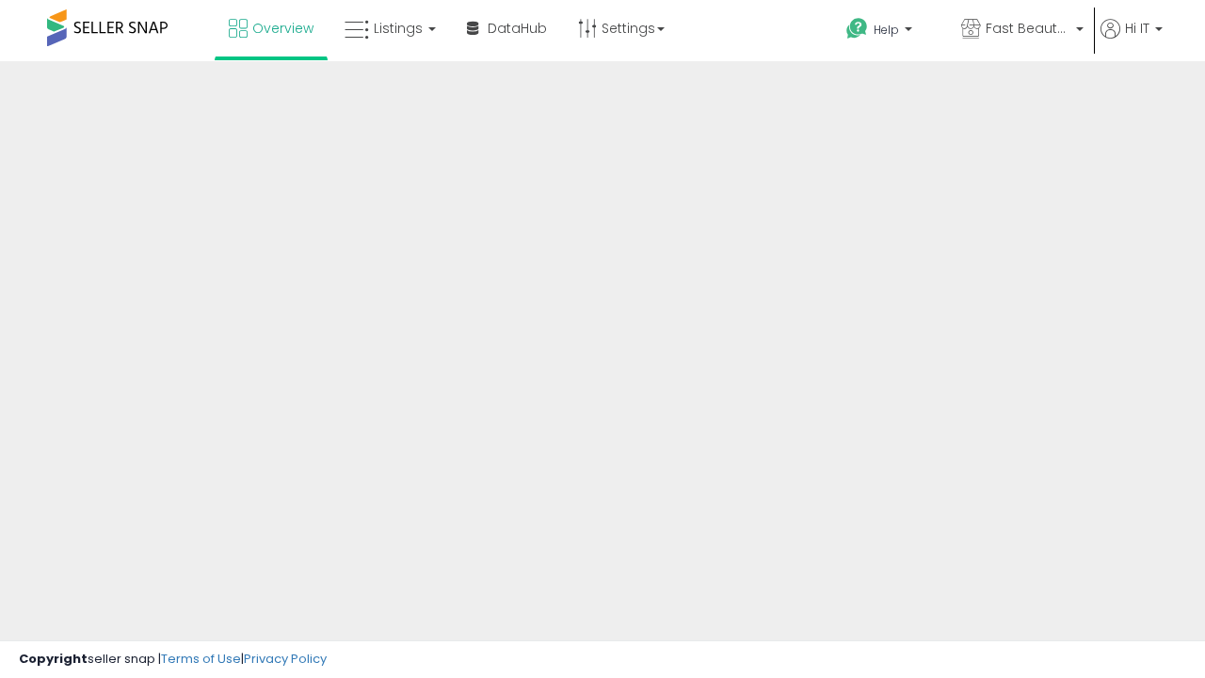 The width and height of the screenshot is (1205, 678). I want to click on span: DataHub, so click(517, 28).